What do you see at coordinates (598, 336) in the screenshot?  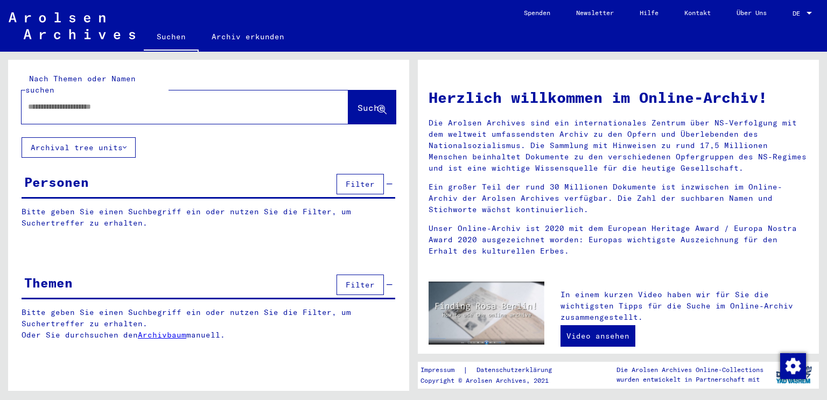 I see `a: Video ansehen` at bounding box center [598, 336].